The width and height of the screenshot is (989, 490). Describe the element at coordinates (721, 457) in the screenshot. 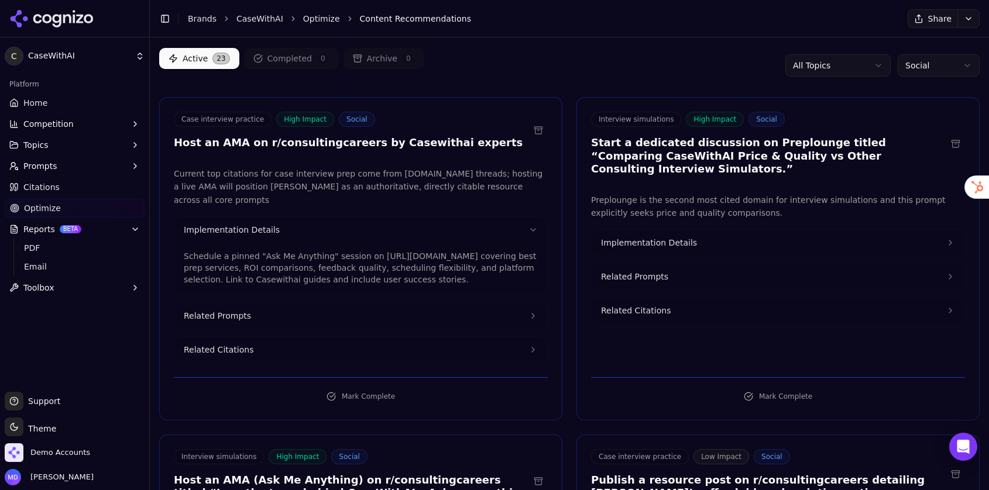

I see `span: Low Impact` at that location.